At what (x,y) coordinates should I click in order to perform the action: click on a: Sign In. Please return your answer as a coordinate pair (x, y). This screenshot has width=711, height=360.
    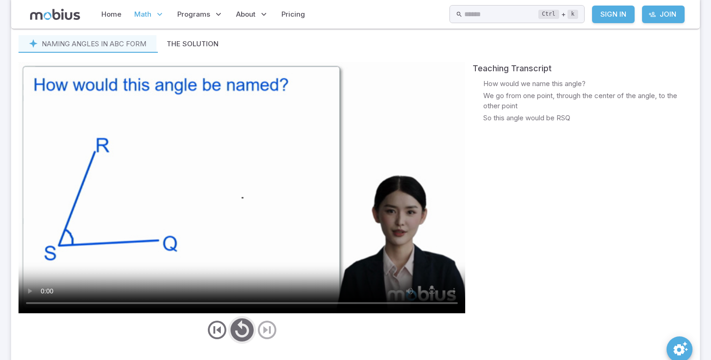
    Looking at the image, I should click on (613, 14).